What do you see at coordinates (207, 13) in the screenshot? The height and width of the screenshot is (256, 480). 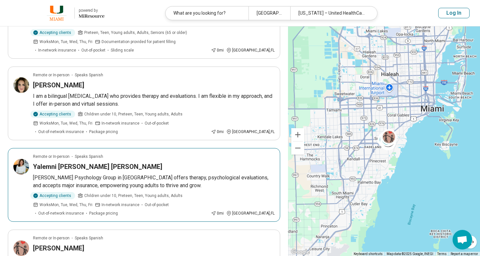 I see `div: What are you looking for?` at bounding box center [207, 13].